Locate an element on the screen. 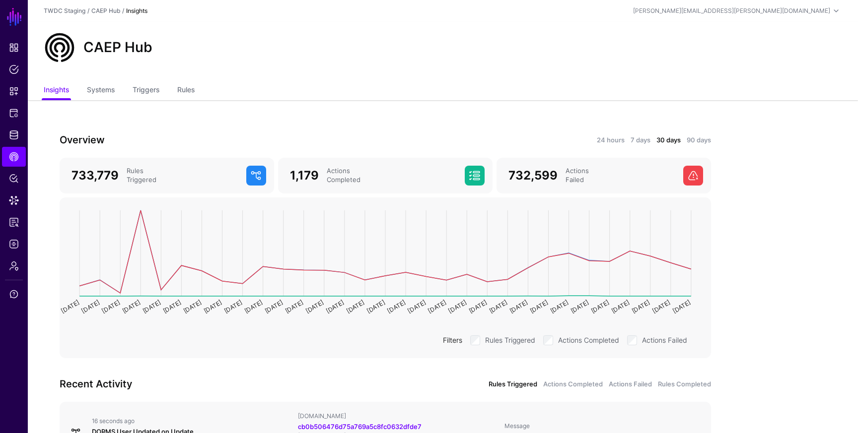 The height and width of the screenshot is (433, 858). div: Actions Failed is located at coordinates (620, 176).